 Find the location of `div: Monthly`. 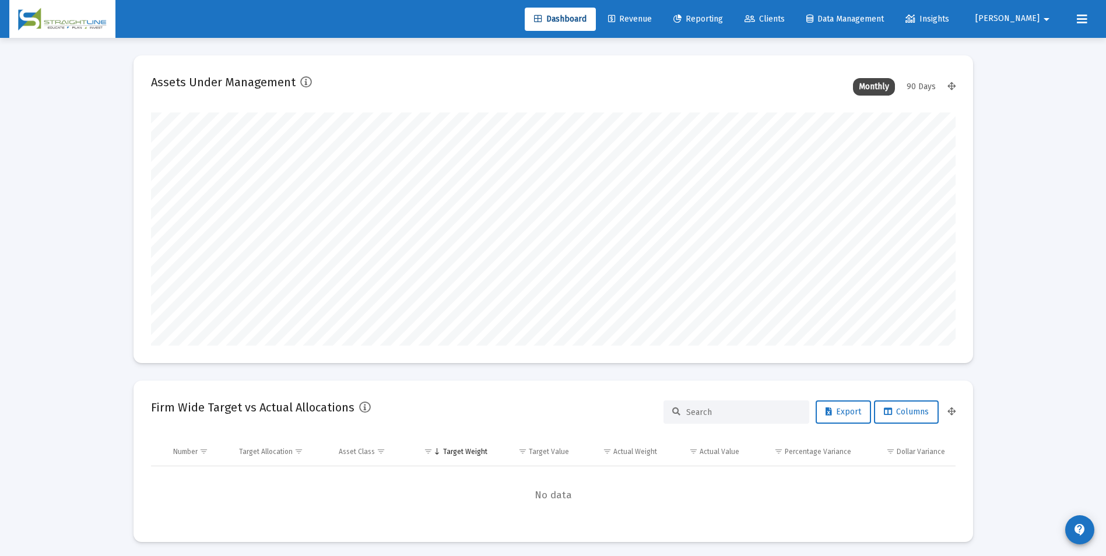

div: Monthly is located at coordinates (874, 87).